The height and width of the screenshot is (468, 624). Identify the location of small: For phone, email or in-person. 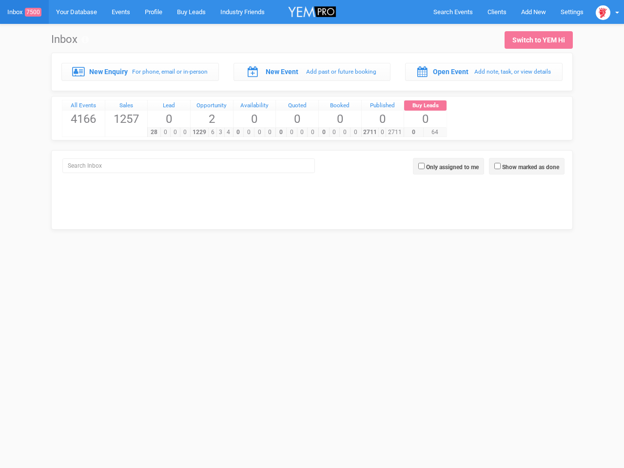
(170, 72).